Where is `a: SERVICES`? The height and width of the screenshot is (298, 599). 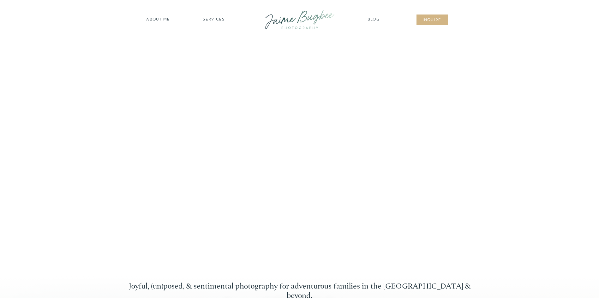
a: SERVICES is located at coordinates (214, 20).